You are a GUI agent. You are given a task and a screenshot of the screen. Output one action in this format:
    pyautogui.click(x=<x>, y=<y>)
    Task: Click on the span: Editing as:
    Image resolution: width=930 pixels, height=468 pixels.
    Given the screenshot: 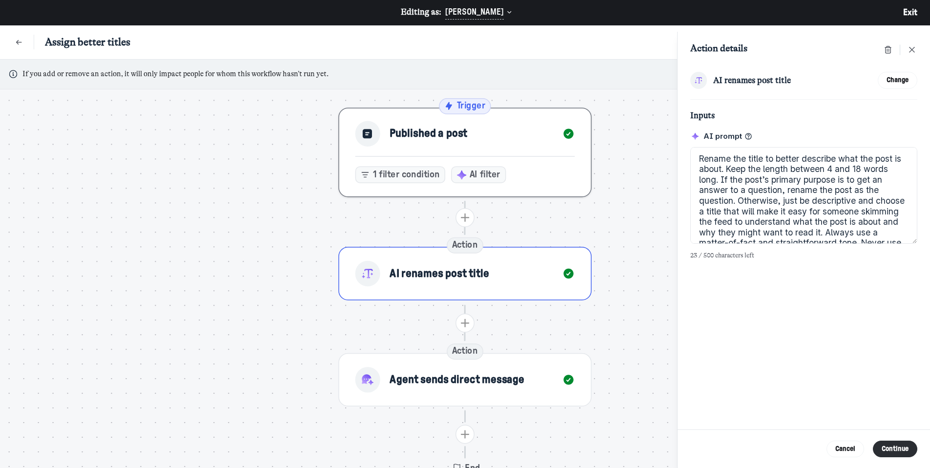 What is the action you would take?
    pyautogui.click(x=421, y=12)
    